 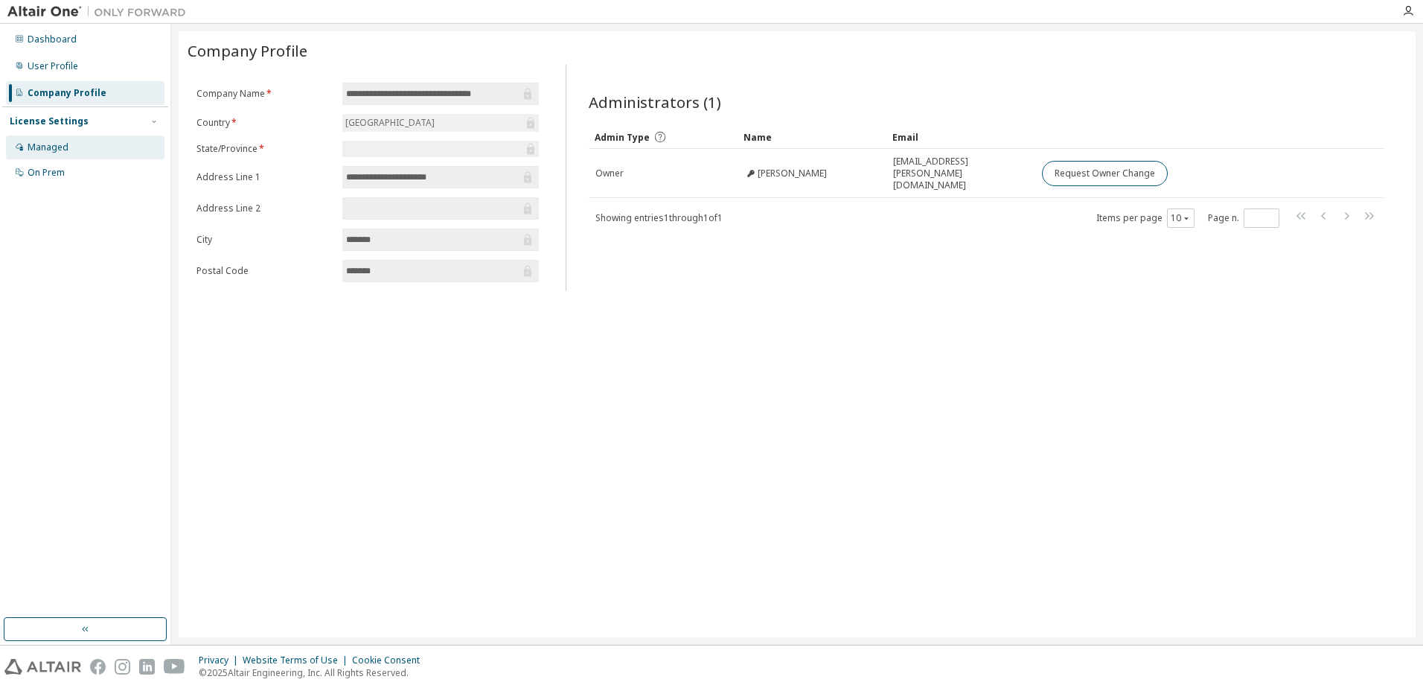 What do you see at coordinates (46, 173) in the screenshot?
I see `div: On Prem` at bounding box center [46, 173].